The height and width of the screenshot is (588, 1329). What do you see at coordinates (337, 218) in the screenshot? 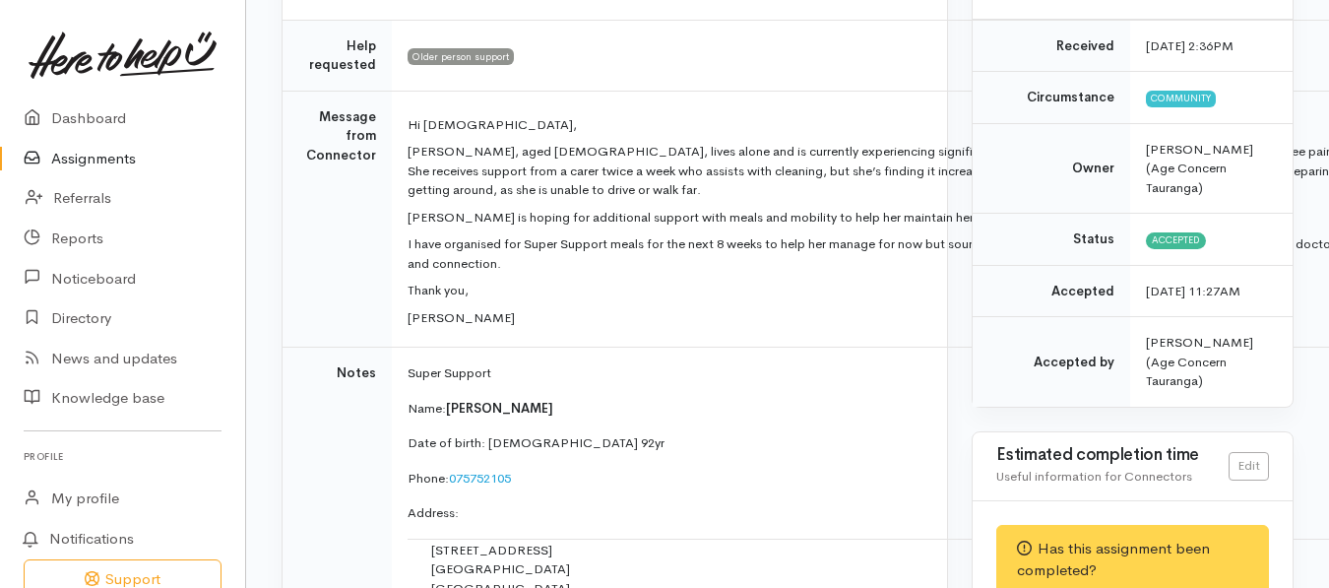
I see `td: Message from Connector` at bounding box center [337, 218].